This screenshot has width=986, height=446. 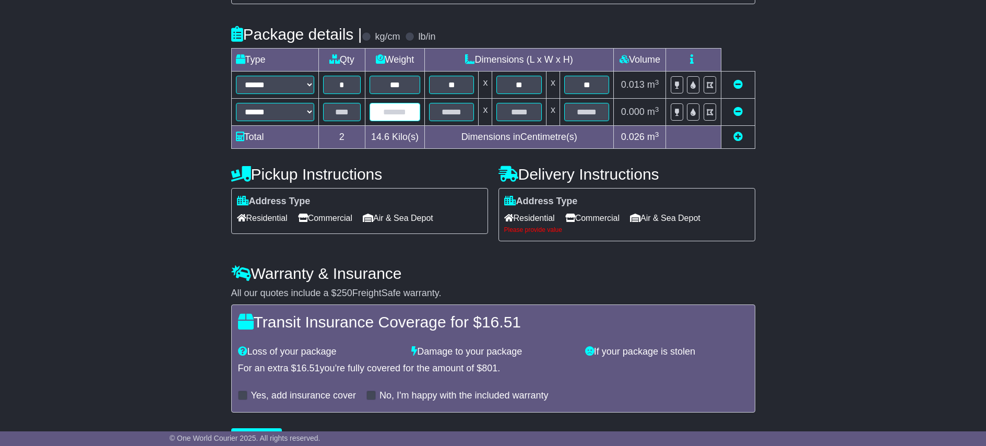 What do you see at coordinates (519, 60) in the screenshot?
I see `td: Dimensions (L x W x H)` at bounding box center [519, 60].